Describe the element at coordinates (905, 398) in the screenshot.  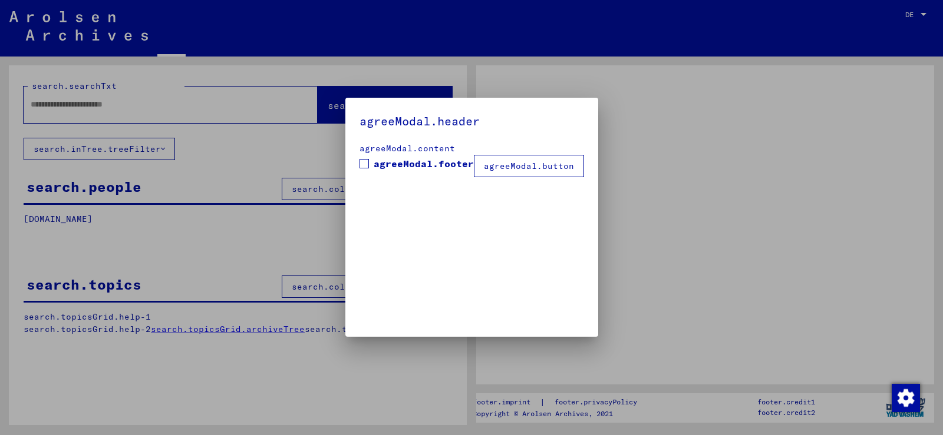
I see `div: Zustimmung ändern` at that location.